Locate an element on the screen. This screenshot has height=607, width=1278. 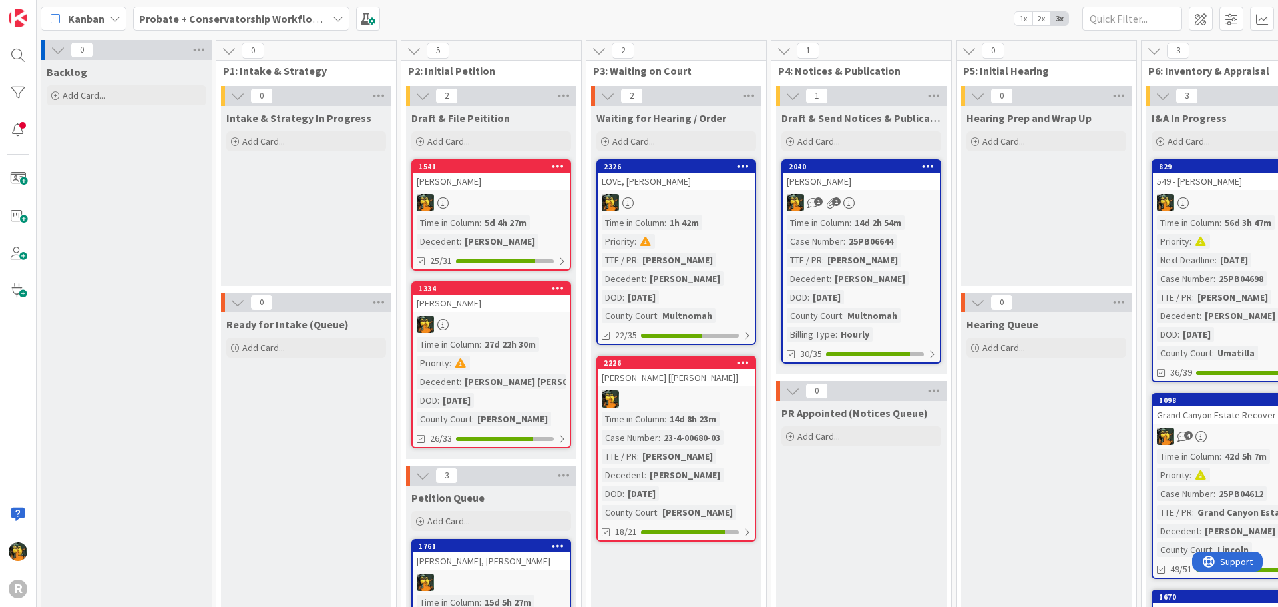
span: Backlog is located at coordinates (67, 72).